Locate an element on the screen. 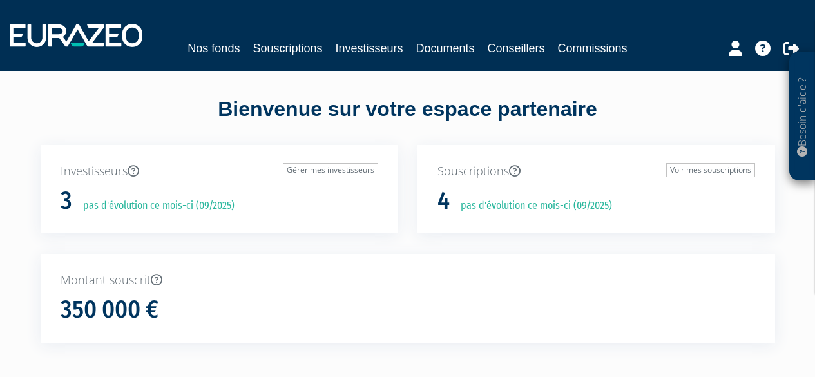 The width and height of the screenshot is (815, 377). a: Voir mes souscriptions is located at coordinates (711, 170).